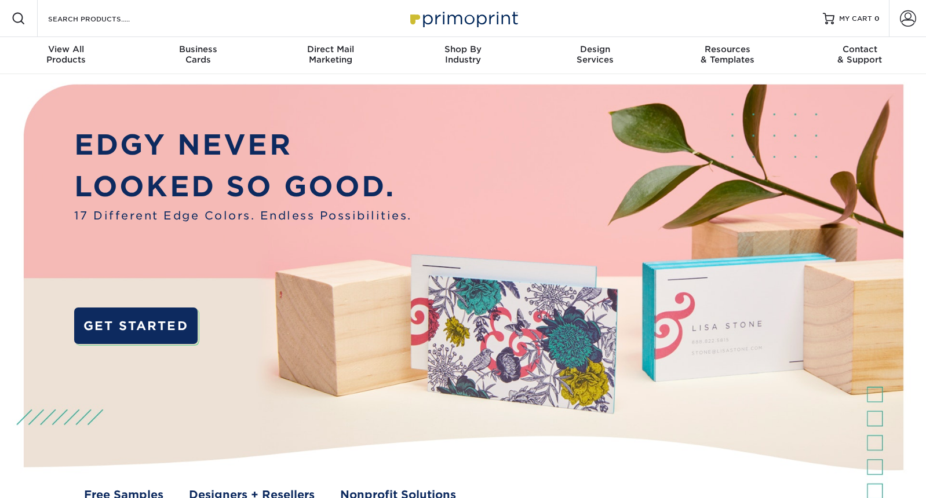  Describe the element at coordinates (243, 187) in the screenshot. I see `p: LOOKED SO GOOD.` at that location.